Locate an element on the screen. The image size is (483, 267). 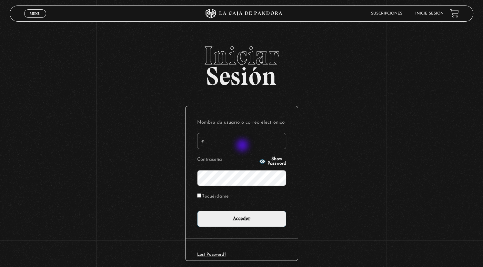
input: Acceder is located at coordinates (242, 219).